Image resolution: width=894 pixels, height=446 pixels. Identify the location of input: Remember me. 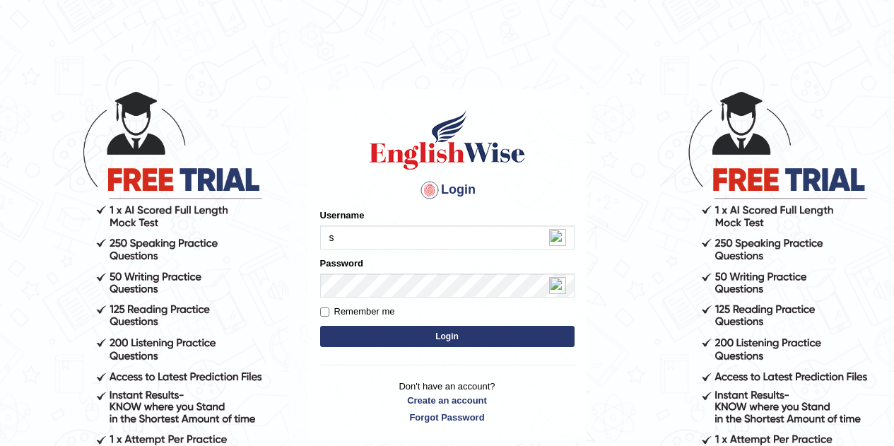
(324, 312).